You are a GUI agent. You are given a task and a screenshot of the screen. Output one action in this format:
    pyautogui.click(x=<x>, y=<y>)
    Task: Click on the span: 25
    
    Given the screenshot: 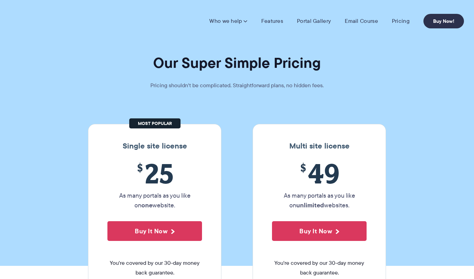 What is the action you would take?
    pyautogui.click(x=155, y=173)
    